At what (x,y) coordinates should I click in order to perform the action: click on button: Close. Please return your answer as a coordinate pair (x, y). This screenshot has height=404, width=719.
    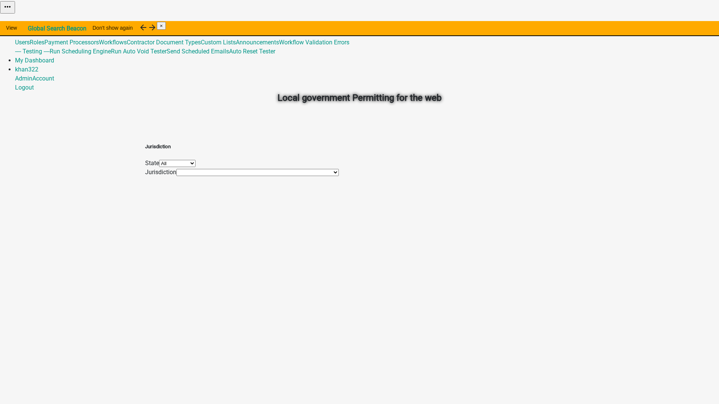
    Looking at the image, I should click on (161, 26).